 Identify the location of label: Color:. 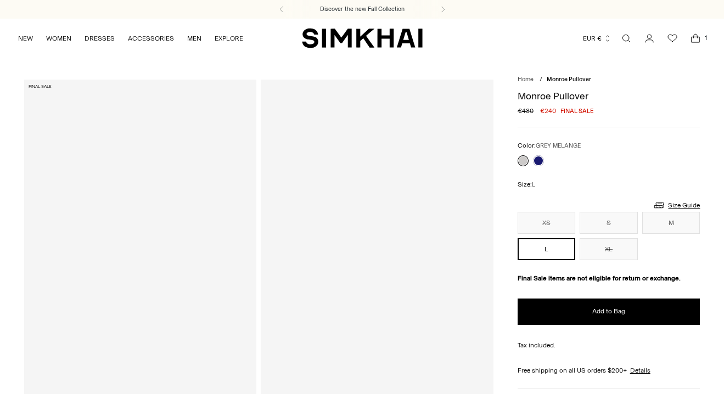
(549, 145).